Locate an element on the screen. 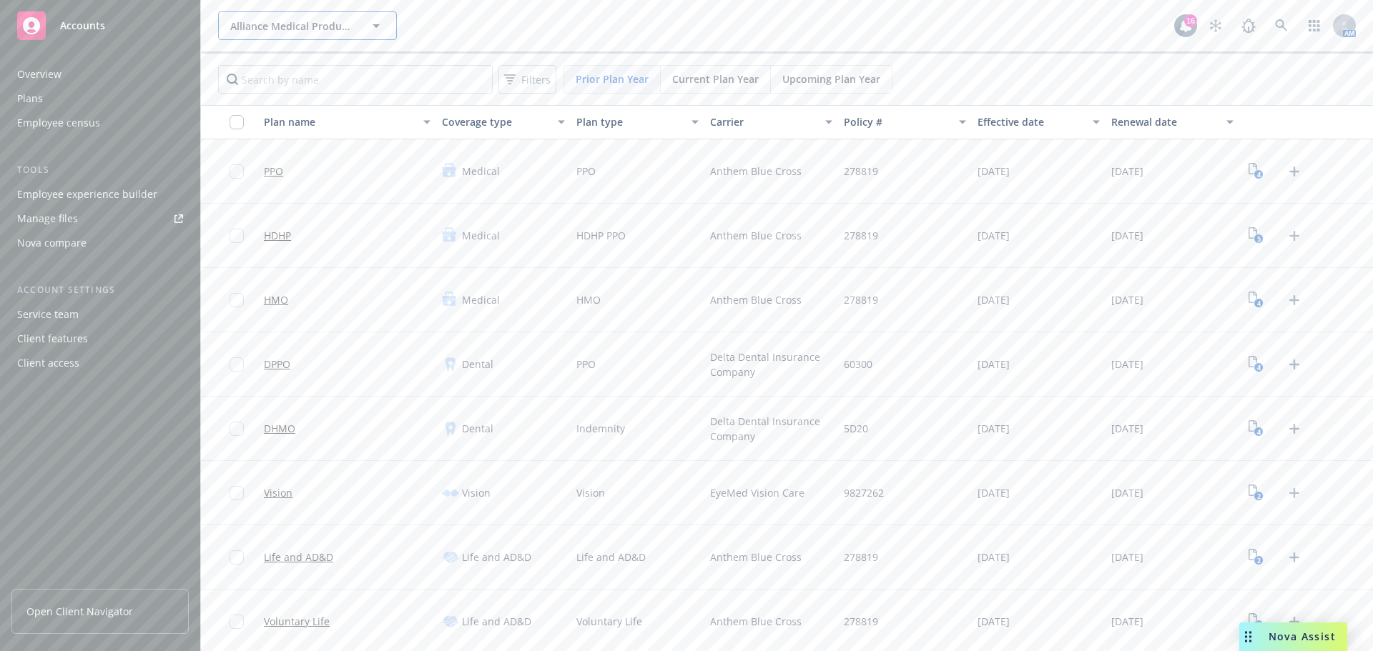  button: Nova Assist is located at coordinates (1293, 637).